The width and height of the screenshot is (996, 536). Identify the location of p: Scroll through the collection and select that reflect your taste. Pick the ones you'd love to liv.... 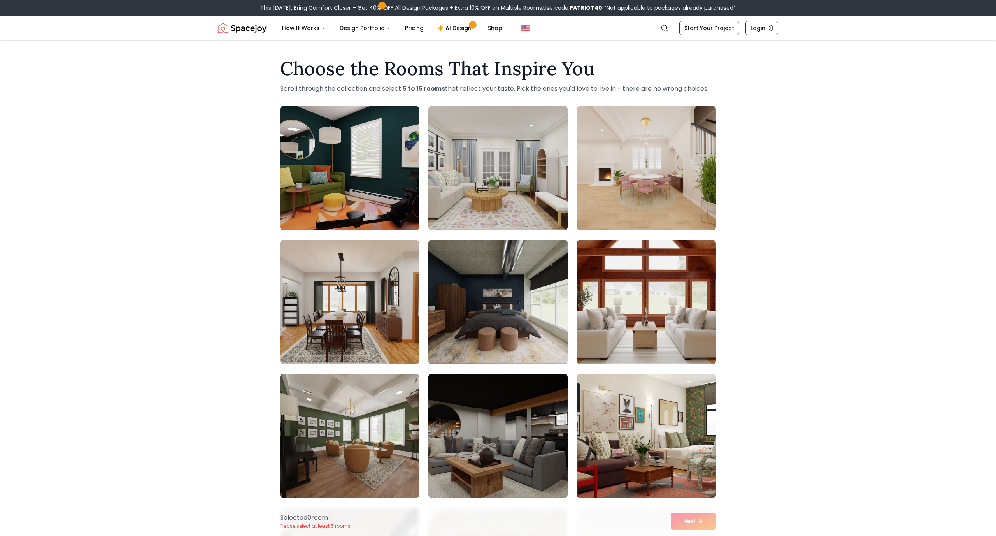
(498, 89).